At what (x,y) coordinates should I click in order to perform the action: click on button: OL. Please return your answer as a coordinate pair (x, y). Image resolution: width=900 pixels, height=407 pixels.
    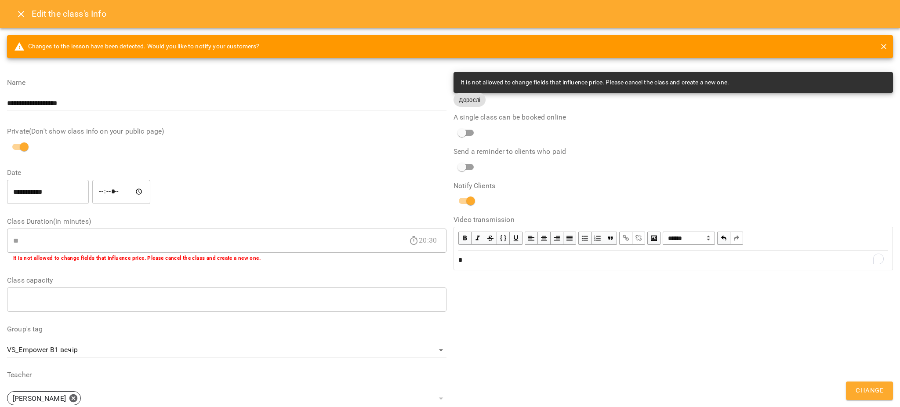
    Looking at the image, I should click on (598, 238).